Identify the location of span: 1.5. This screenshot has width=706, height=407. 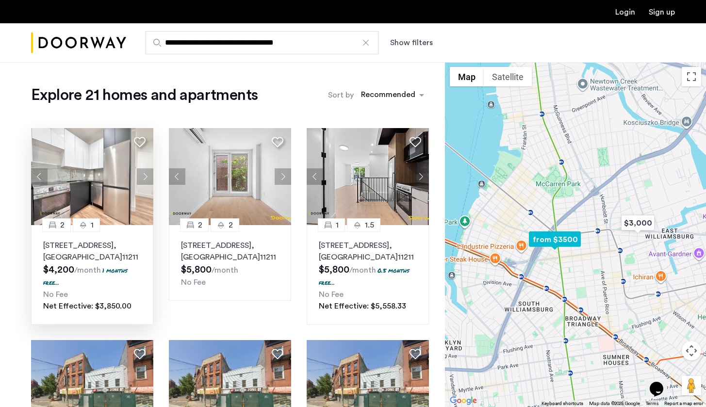
(369, 225).